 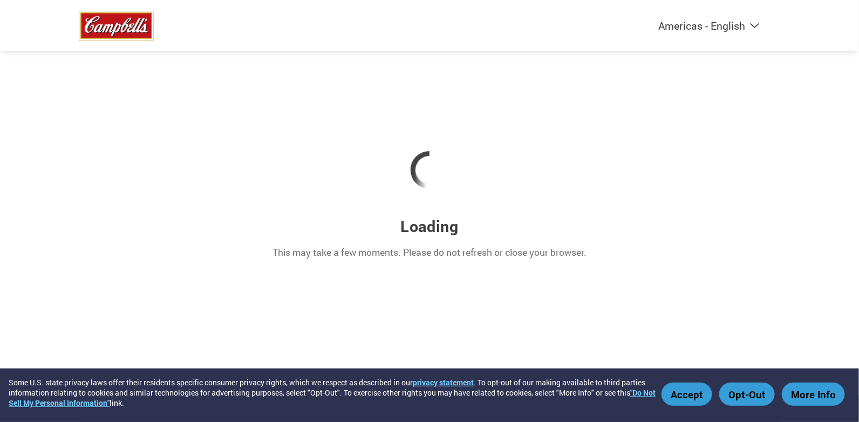 What do you see at coordinates (747, 394) in the screenshot?
I see `button: Opt-Out` at bounding box center [747, 394].